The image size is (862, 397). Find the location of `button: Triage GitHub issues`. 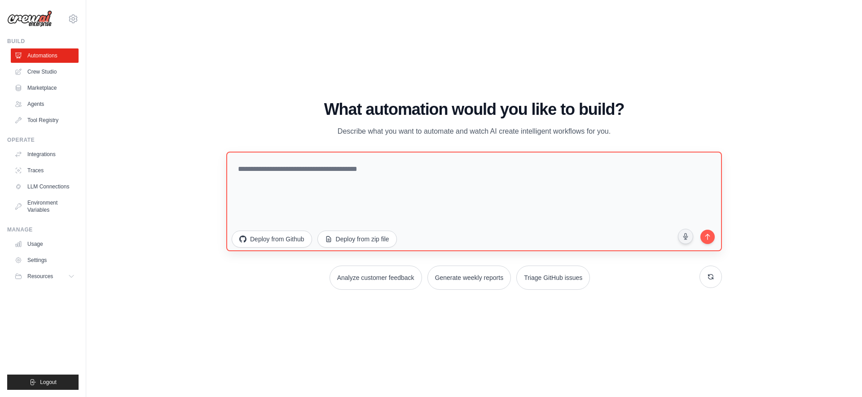

button: Triage GitHub issues is located at coordinates (553, 278).